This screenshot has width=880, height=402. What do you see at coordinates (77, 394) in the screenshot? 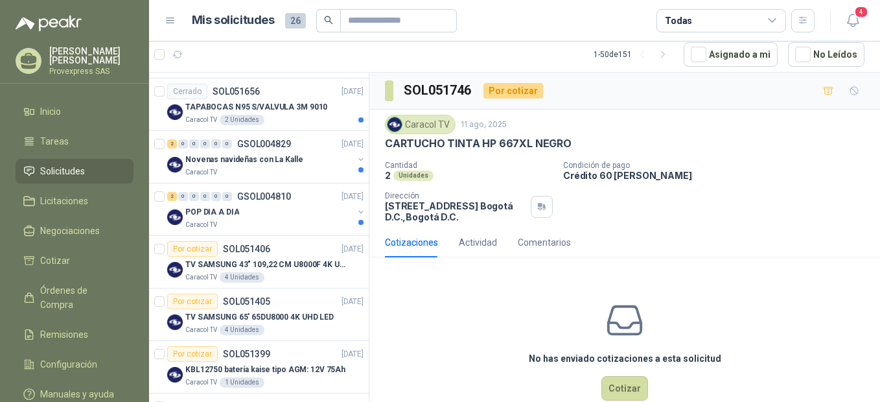
I see `span: Manuales y ayuda` at bounding box center [77, 394].